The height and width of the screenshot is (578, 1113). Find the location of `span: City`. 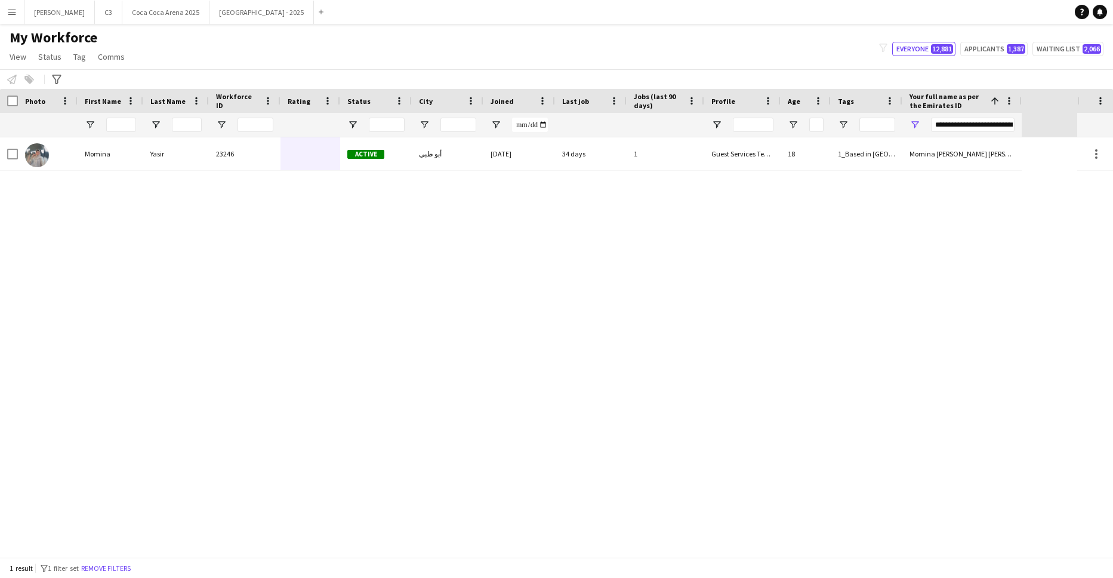

span: City is located at coordinates (426, 101).